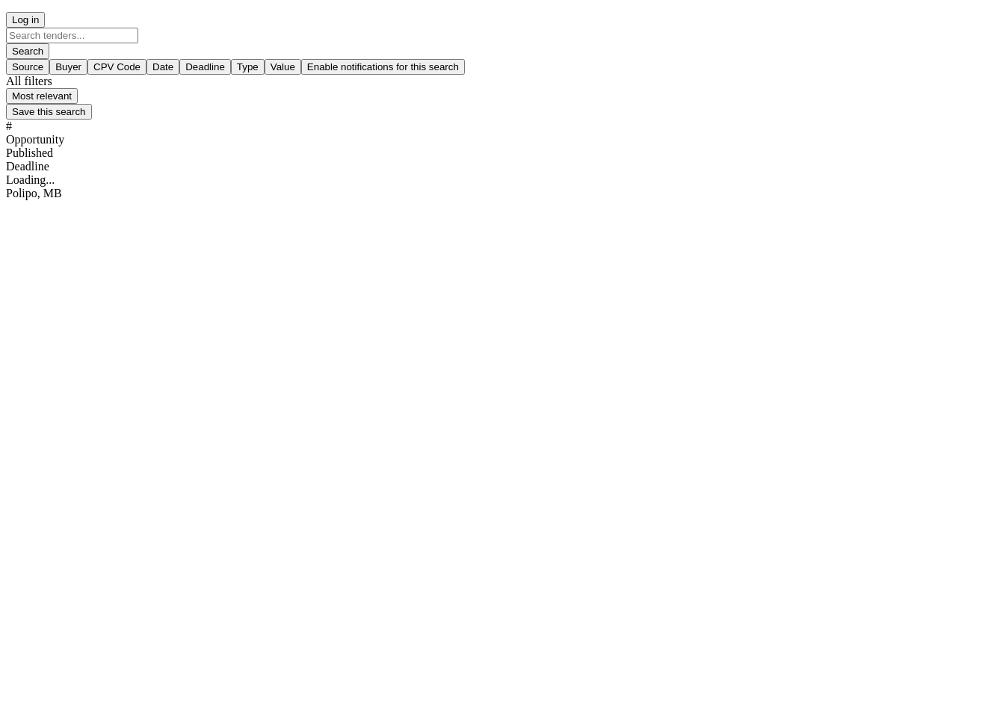  Describe the element at coordinates (28, 67) in the screenshot. I see `span: Source` at that location.